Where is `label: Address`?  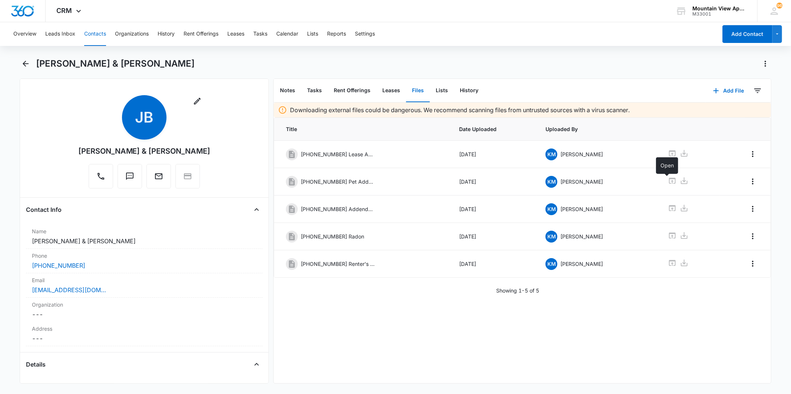
label: Address is located at coordinates (144, 329).